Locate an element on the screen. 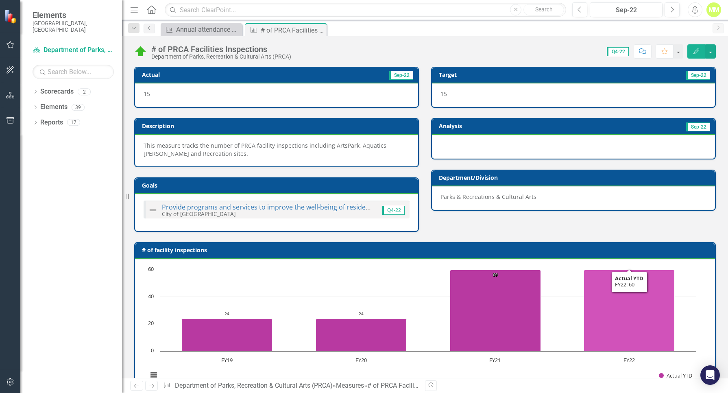 This screenshot has width=728, height=393. div: 39 is located at coordinates (78, 107).